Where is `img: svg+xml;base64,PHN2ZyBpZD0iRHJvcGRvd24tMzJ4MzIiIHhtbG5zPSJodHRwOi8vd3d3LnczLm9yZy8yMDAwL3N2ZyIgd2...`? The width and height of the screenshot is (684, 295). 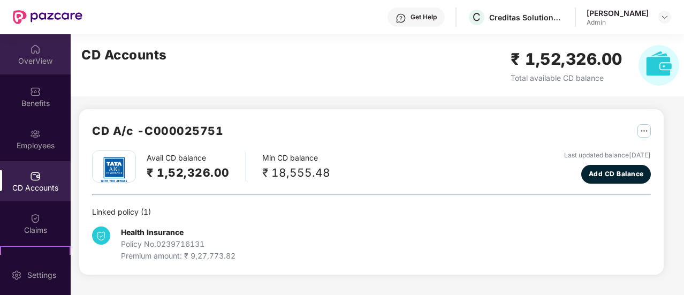
img: svg+xml;base64,PHN2ZyBpZD0iRHJvcGRvd24tMzJ4MzIiIHhtbG5zPSJodHRwOi8vd3d3LnczLm9yZy8yMDAwL3N2ZyIgd2... is located at coordinates (664, 17).